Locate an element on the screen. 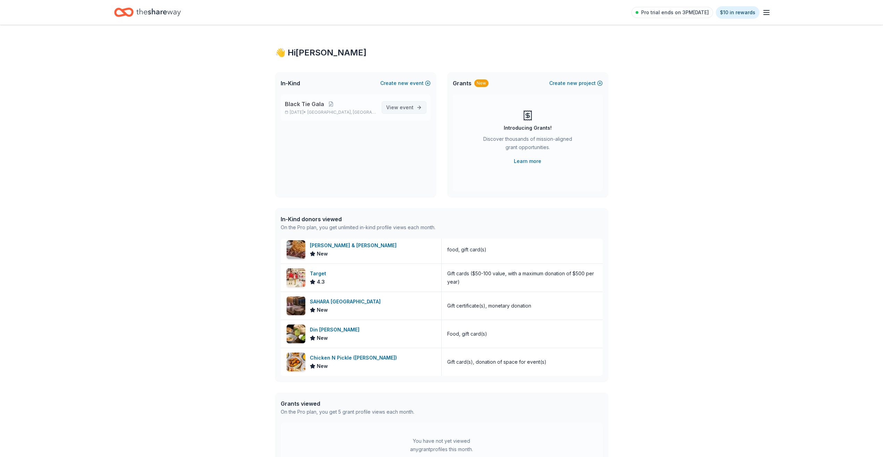 The height and width of the screenshot is (457, 883). button: Createnewproject is located at coordinates (576, 83).